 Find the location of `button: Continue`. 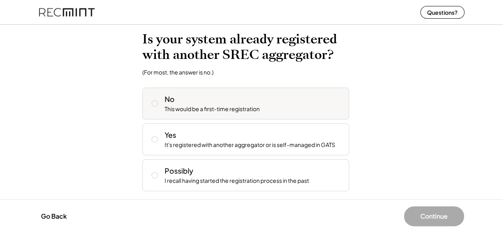

button: Continue is located at coordinates (434, 216).